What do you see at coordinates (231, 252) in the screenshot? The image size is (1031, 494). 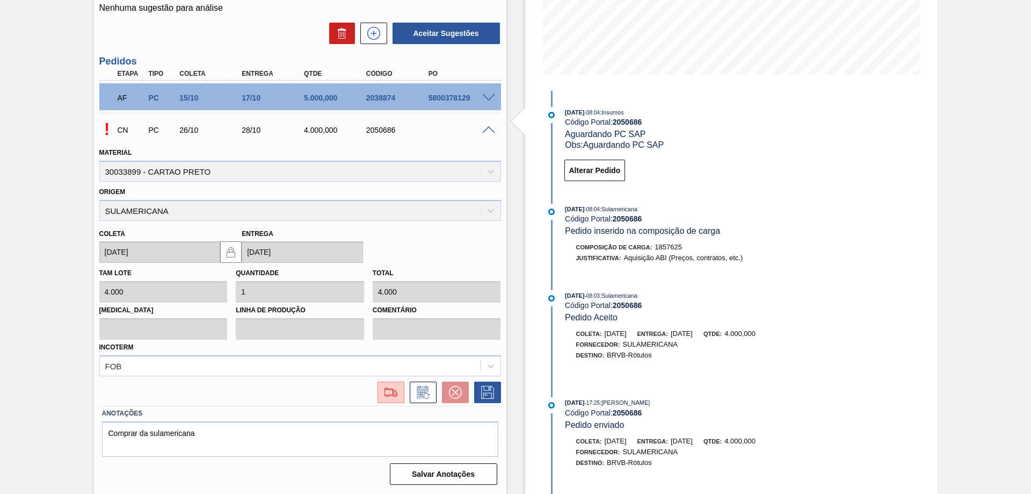 I see `button: locked` at bounding box center [231, 252].